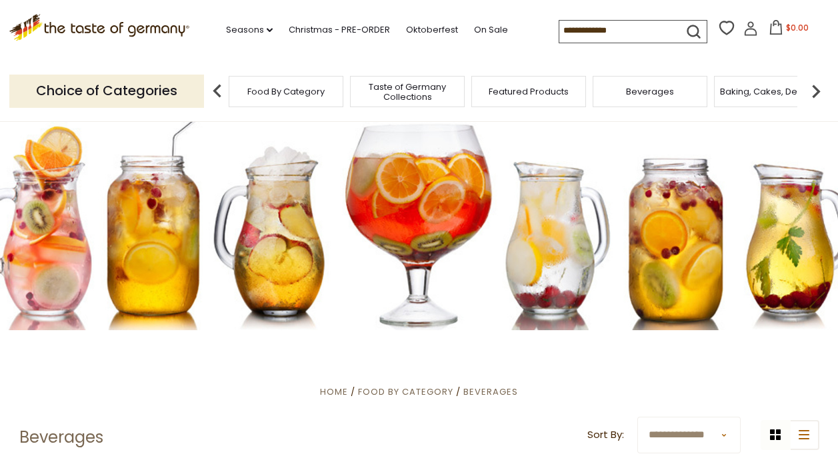 This screenshot has height=454, width=838. I want to click on a: Home, so click(334, 392).